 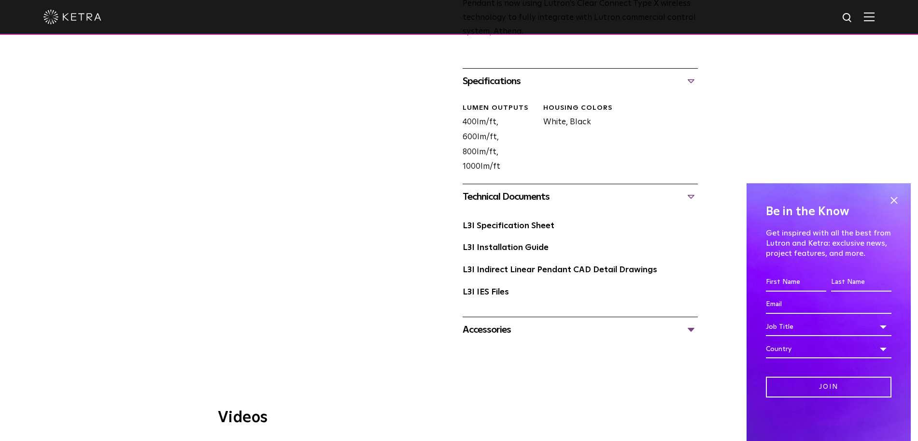 I want to click on a: L3I IES Files, so click(x=486, y=292).